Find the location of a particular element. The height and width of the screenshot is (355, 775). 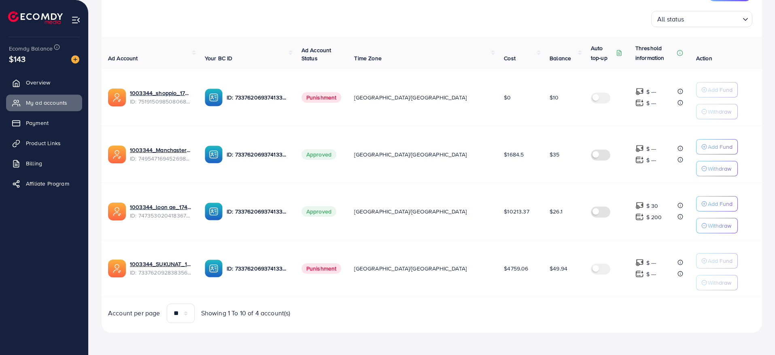

a: Payment is located at coordinates (44, 123).